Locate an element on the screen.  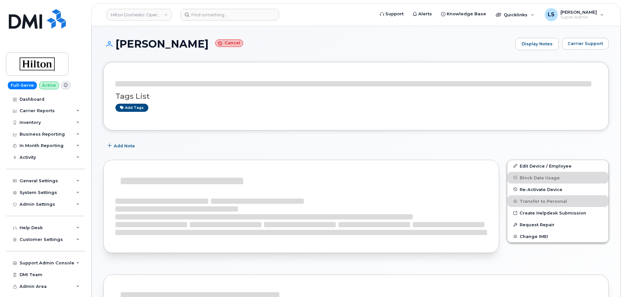
button: Request Repair is located at coordinates (557, 224).